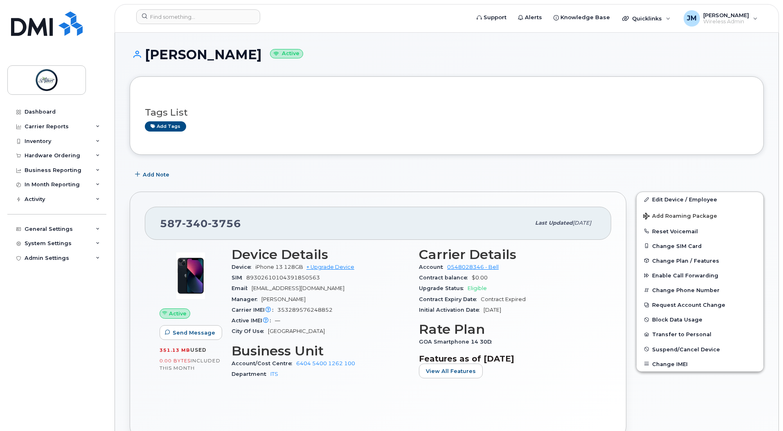 The width and height of the screenshot is (783, 431). I want to click on span: used, so click(198, 350).